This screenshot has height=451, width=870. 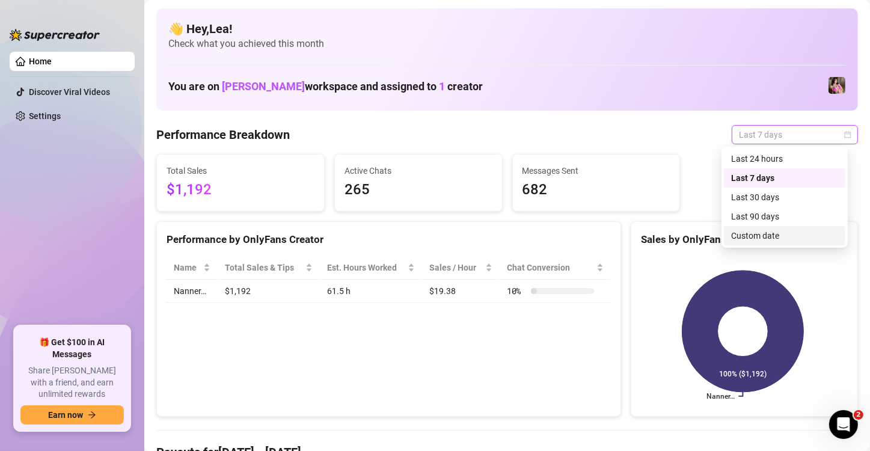 I want to click on span: 2, so click(x=859, y=415).